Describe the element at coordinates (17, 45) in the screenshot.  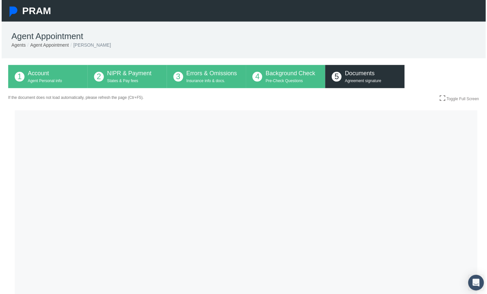
I see `li: Agents` at that location.